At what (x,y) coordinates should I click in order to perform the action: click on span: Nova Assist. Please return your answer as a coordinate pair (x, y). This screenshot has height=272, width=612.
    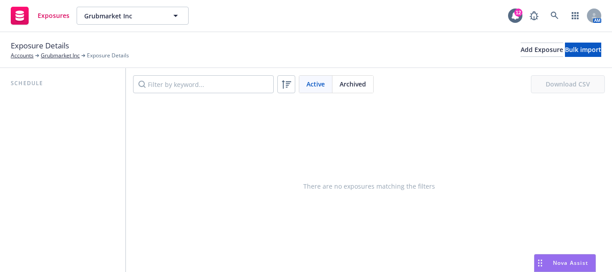
    Looking at the image, I should click on (570, 263).